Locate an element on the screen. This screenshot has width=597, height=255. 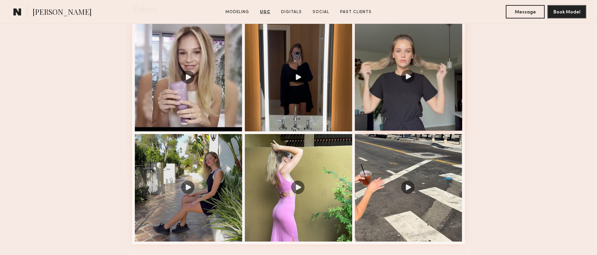
a: Book Model is located at coordinates (567, 11).